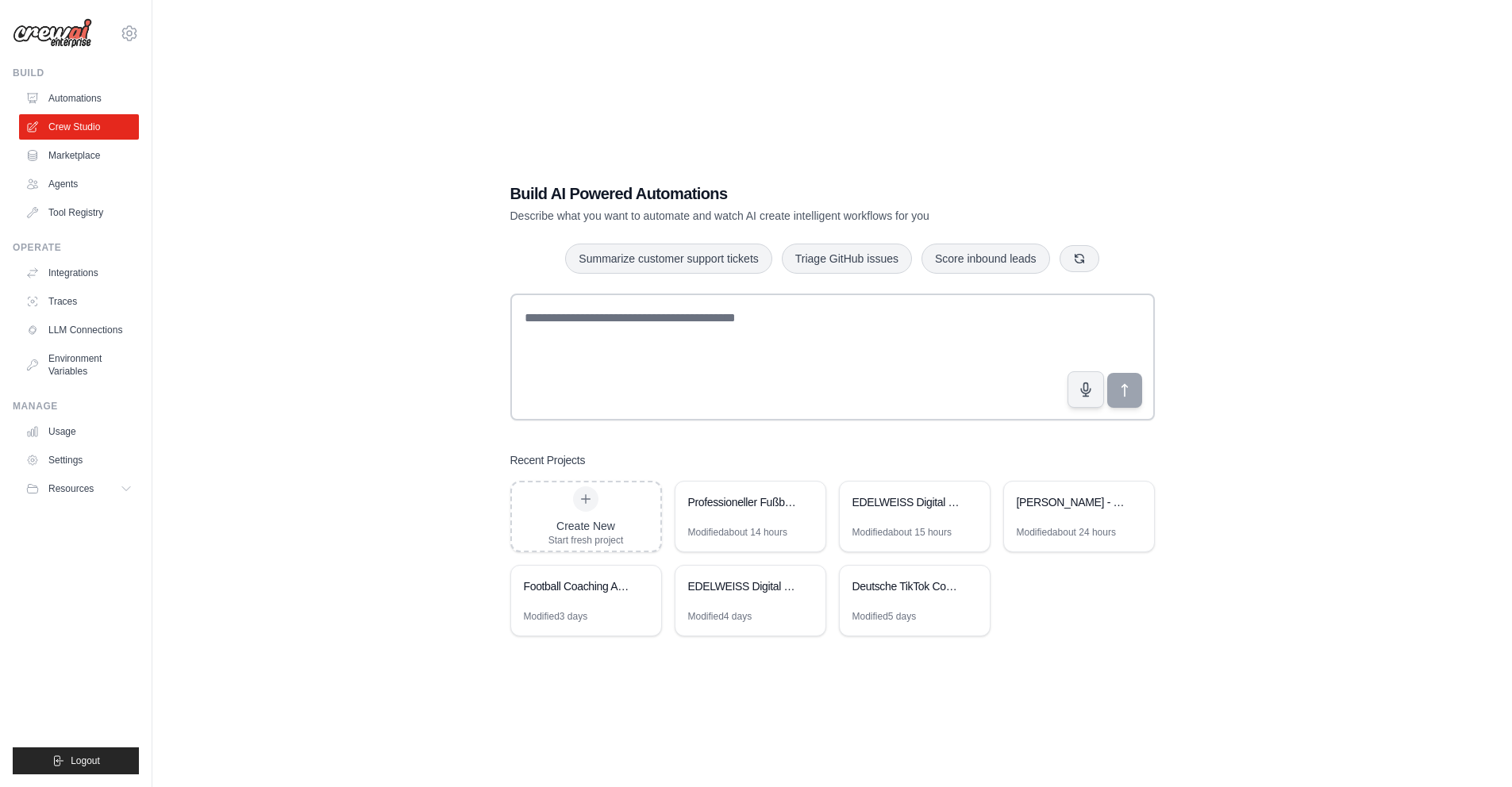 Image resolution: width=1512 pixels, height=787 pixels. Describe the element at coordinates (78, 489) in the screenshot. I see `button: Resources` at that location.